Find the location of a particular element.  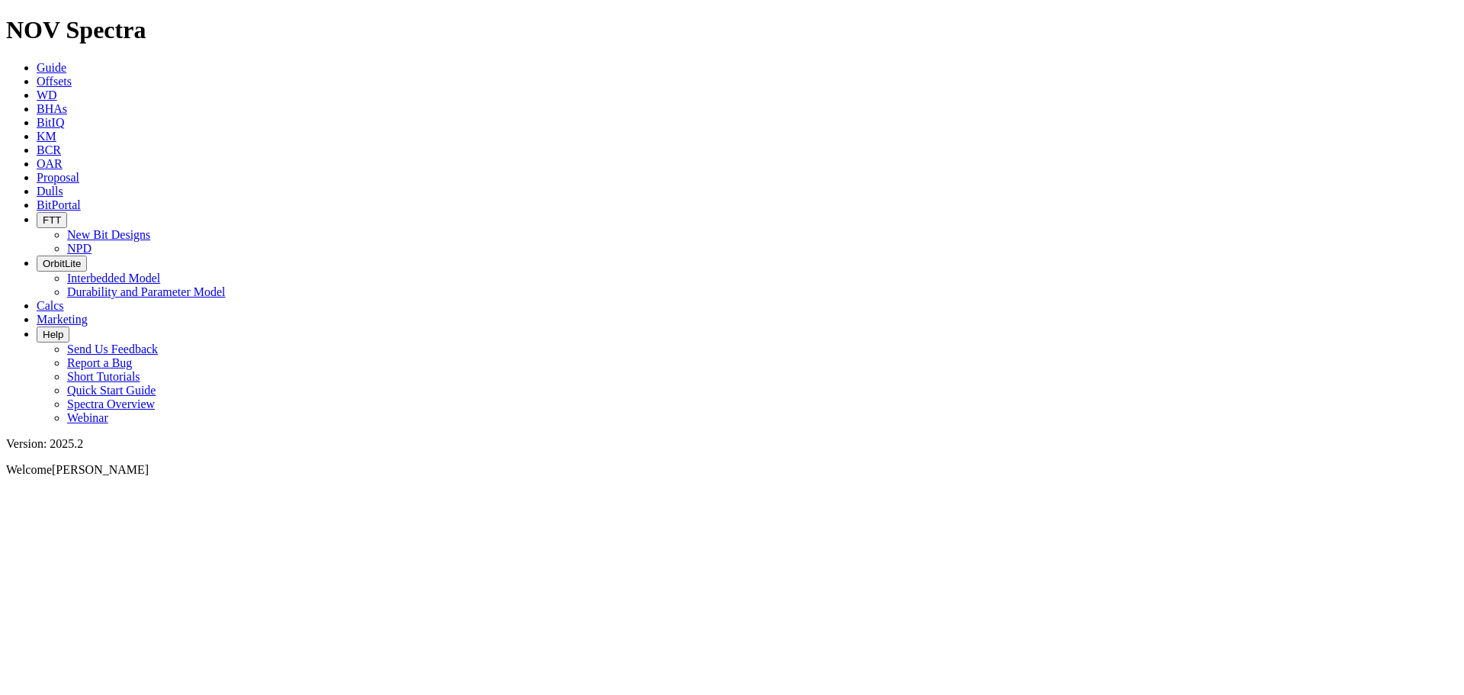

a: BHAs is located at coordinates (52, 108).